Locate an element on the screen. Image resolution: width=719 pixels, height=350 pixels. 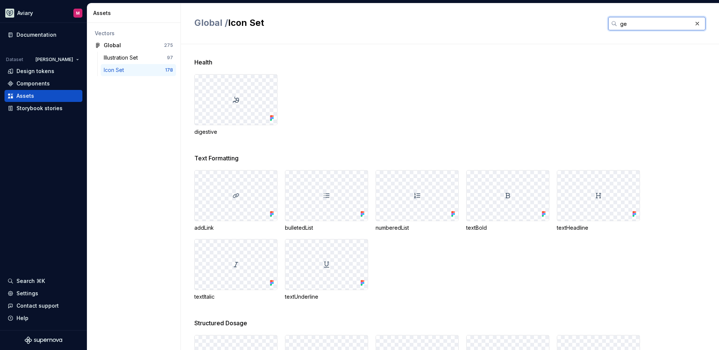
div: Global is located at coordinates (112, 45).